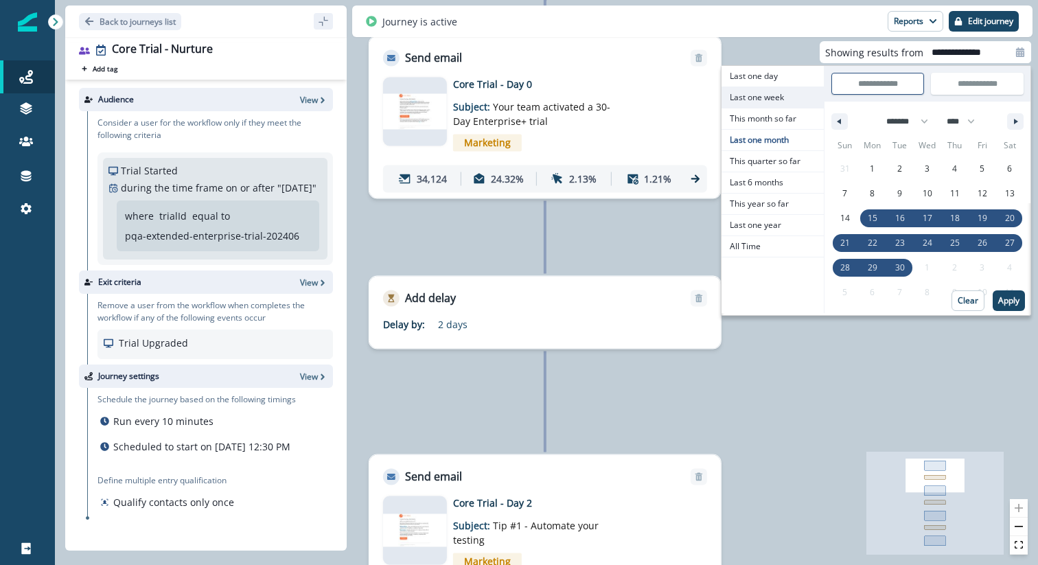 The width and height of the screenshot is (1038, 565). What do you see at coordinates (845, 243) in the screenshot?
I see `button: 21` at bounding box center [845, 243].